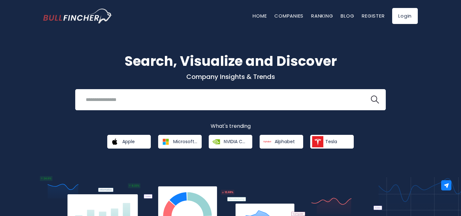 Image resolution: width=461 pixels, height=216 pixels. I want to click on a: Home, so click(259, 16).